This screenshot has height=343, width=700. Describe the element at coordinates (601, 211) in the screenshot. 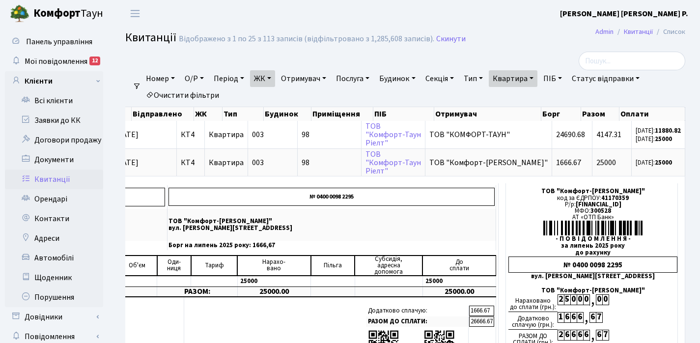

I see `span: 300528` at that location.